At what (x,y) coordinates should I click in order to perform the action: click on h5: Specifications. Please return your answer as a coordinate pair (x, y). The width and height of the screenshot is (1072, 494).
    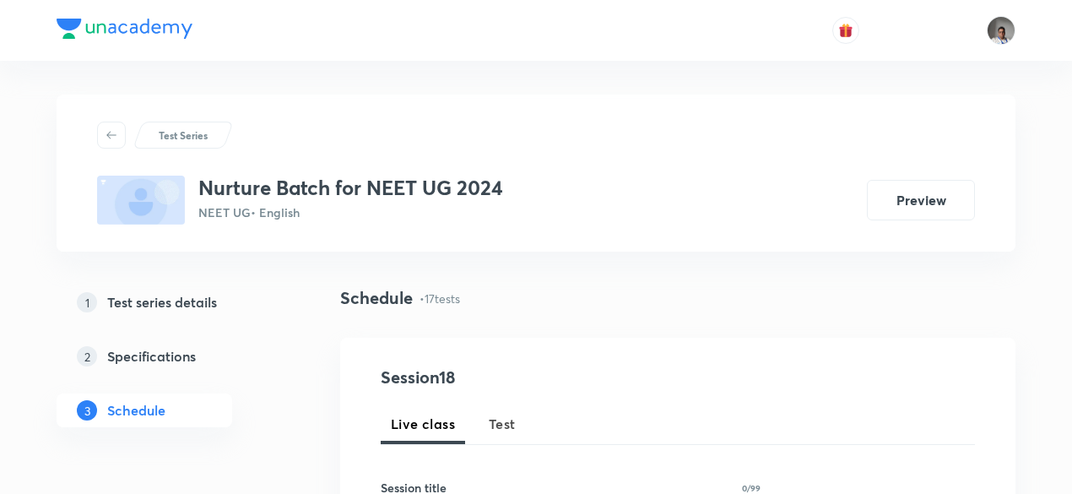
    Looking at the image, I should click on (151, 356).